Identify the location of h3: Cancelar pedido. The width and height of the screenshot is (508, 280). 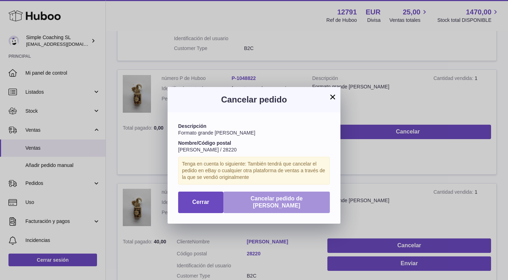
(254, 100).